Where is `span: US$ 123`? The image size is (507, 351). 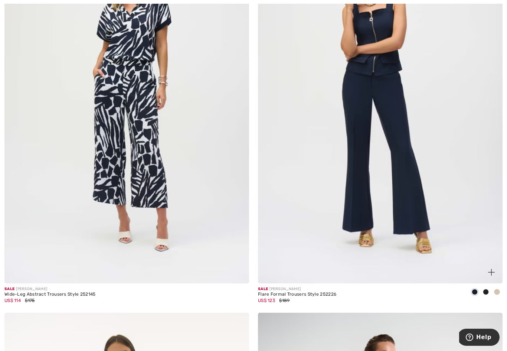 span: US$ 123 is located at coordinates (266, 300).